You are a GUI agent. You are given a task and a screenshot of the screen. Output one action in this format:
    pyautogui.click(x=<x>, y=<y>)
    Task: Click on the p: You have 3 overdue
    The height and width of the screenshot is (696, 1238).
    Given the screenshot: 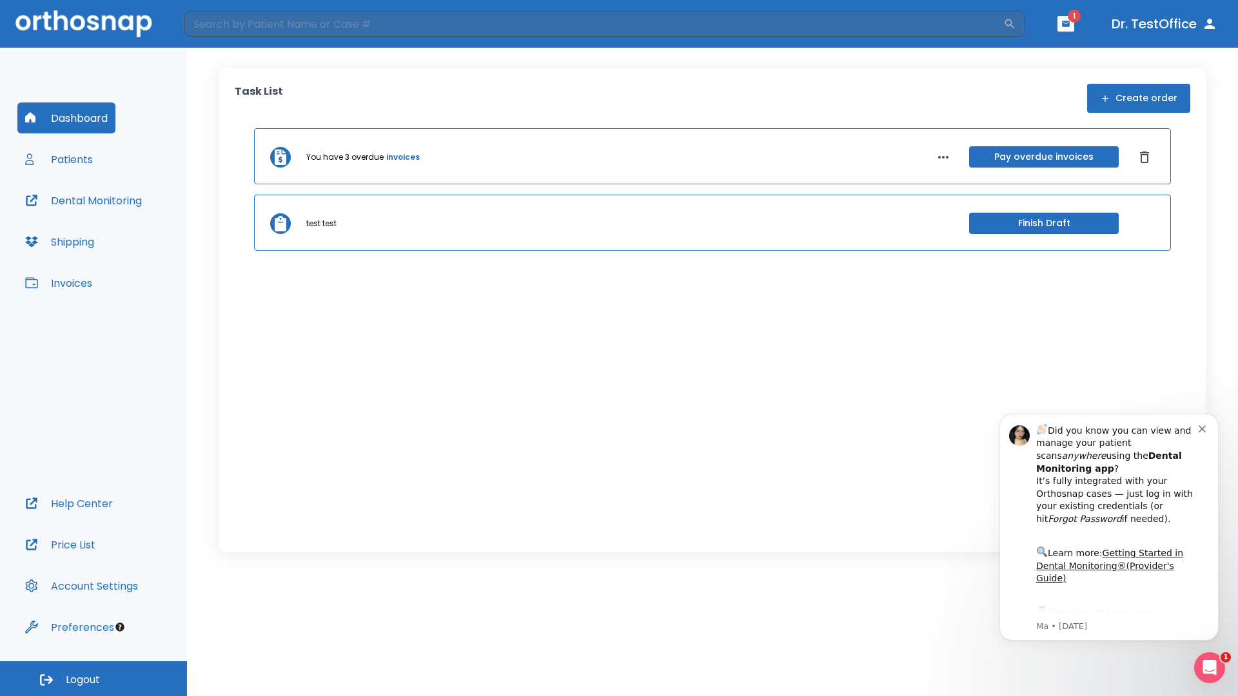 What is the action you would take?
    pyautogui.click(x=345, y=157)
    